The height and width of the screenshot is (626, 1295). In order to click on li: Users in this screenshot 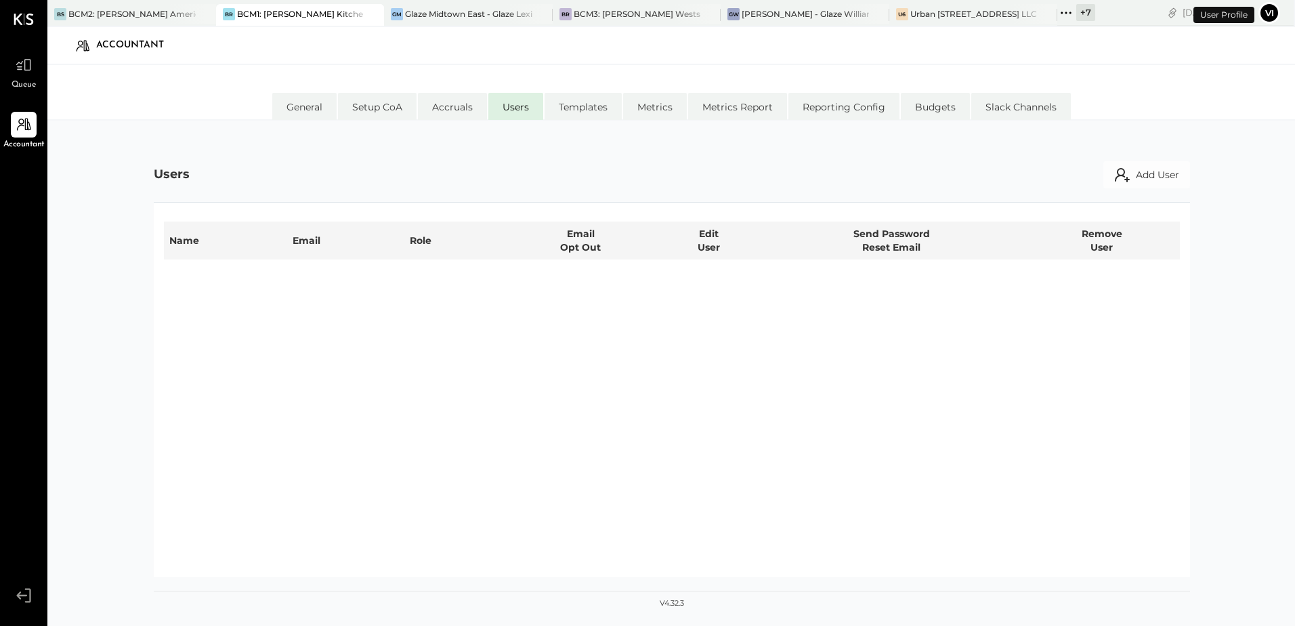, I will do `click(516, 106)`.